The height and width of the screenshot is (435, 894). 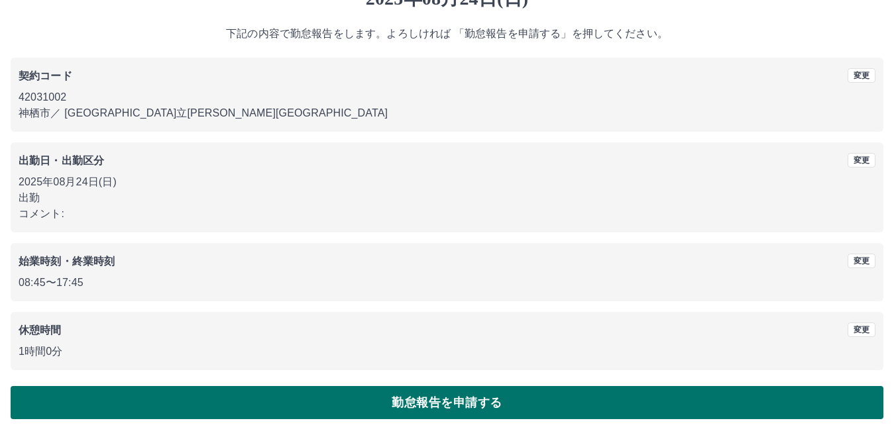 I want to click on b: 休憩時間, so click(x=40, y=330).